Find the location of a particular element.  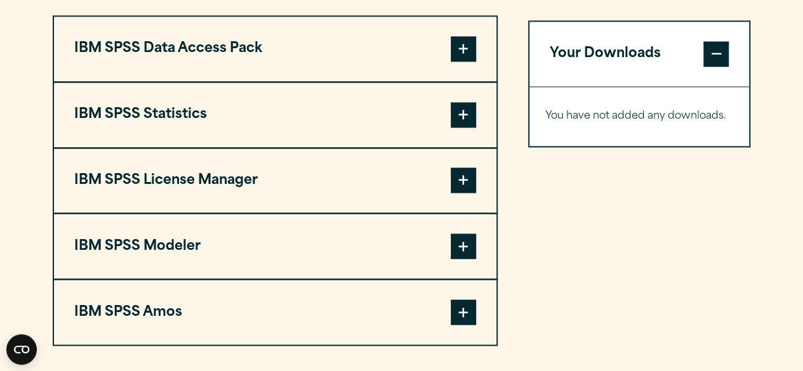

button: Open CMP widget is located at coordinates (22, 350).